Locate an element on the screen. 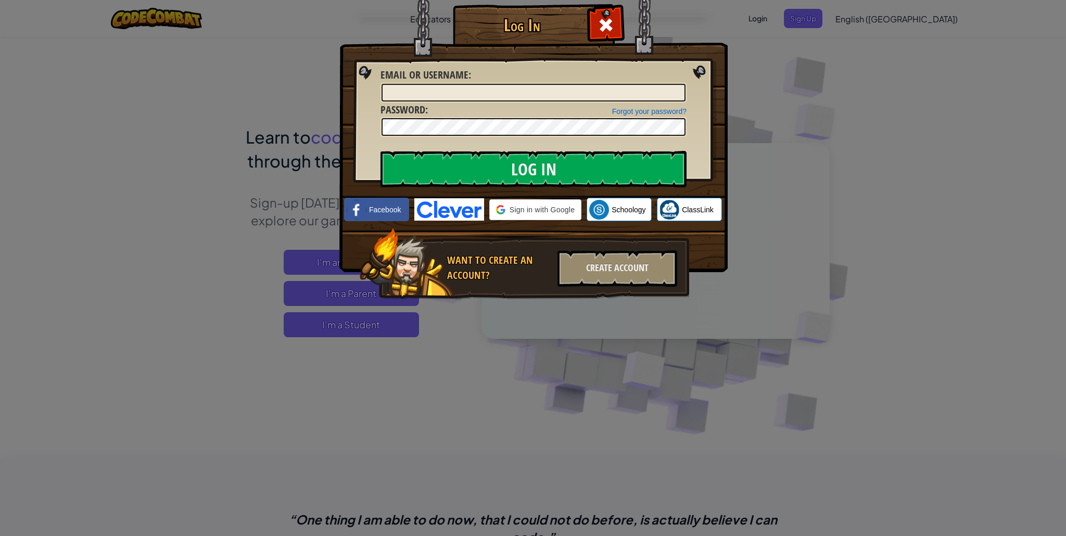  img: clever-logo-blue.png is located at coordinates (449, 209).